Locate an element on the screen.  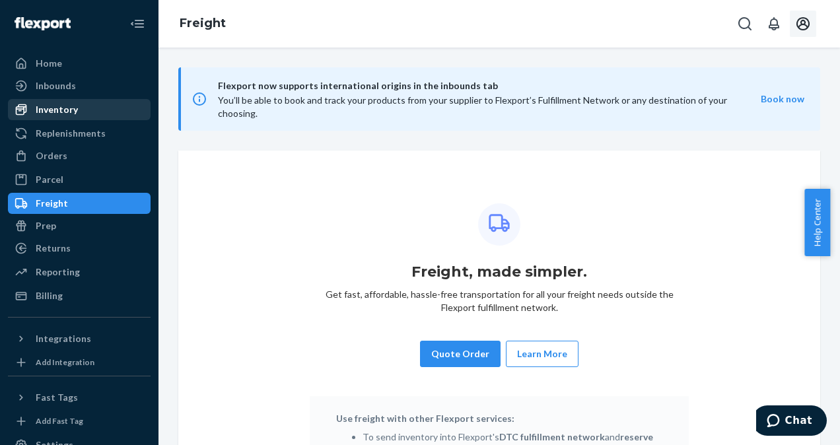
p: Get fast, affordable, hassle-free transportation for all your freight needs outside the Flexport ... is located at coordinates (499, 301).